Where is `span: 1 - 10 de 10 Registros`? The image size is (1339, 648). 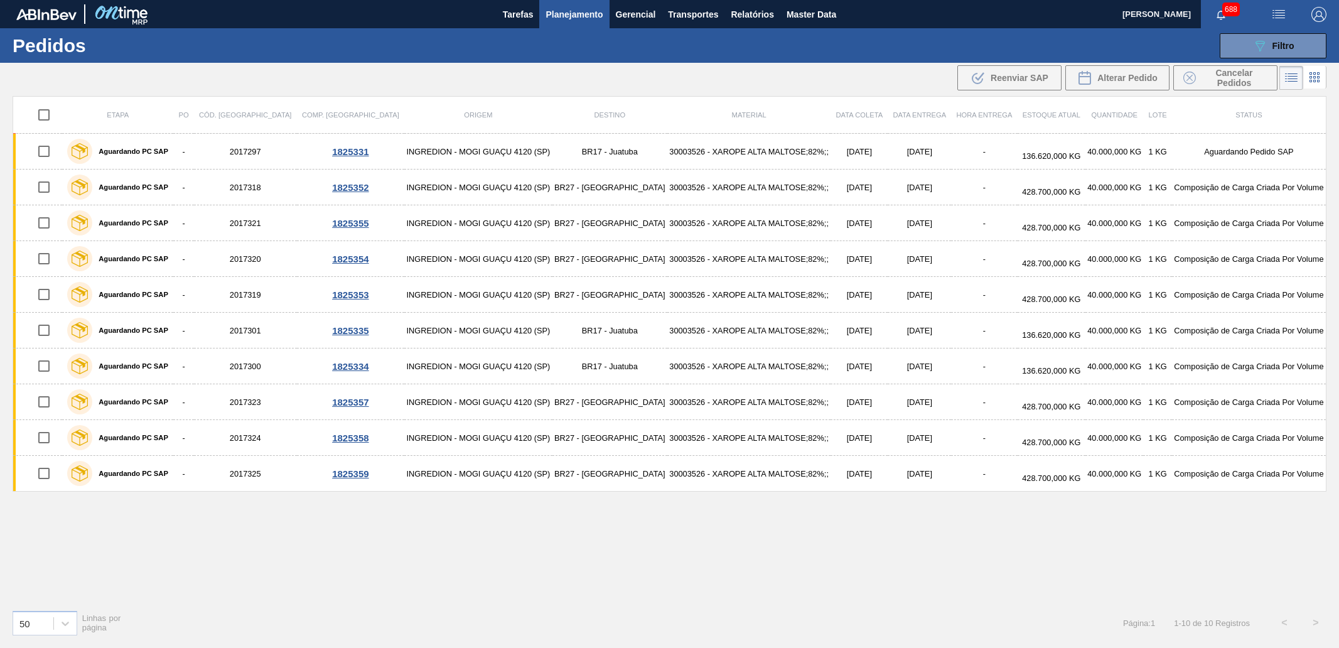
span: 1 - 10 de 10 Registros is located at coordinates (1211, 623).